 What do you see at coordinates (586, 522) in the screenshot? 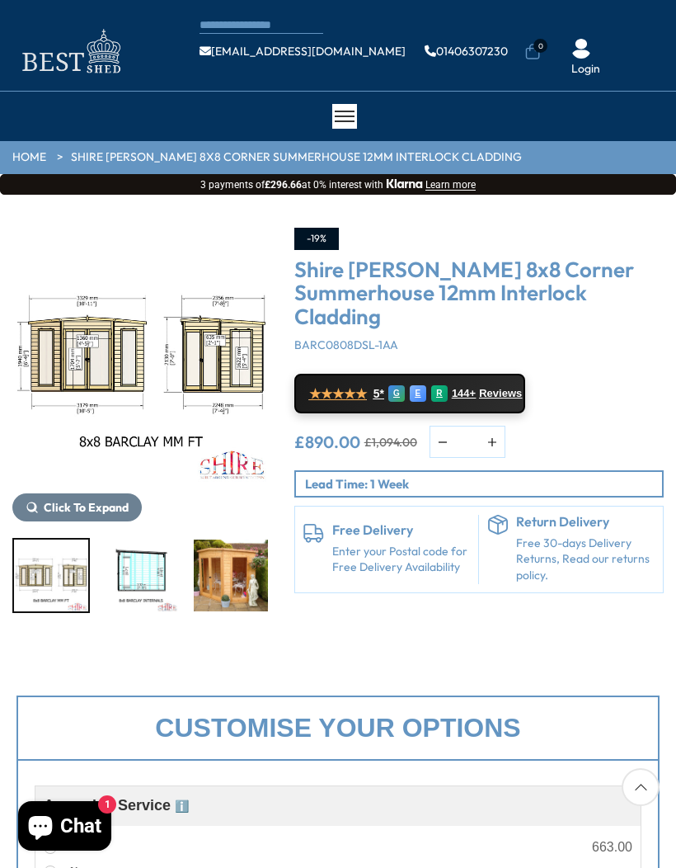
I see `h6: Return Delivery` at bounding box center [586, 522].